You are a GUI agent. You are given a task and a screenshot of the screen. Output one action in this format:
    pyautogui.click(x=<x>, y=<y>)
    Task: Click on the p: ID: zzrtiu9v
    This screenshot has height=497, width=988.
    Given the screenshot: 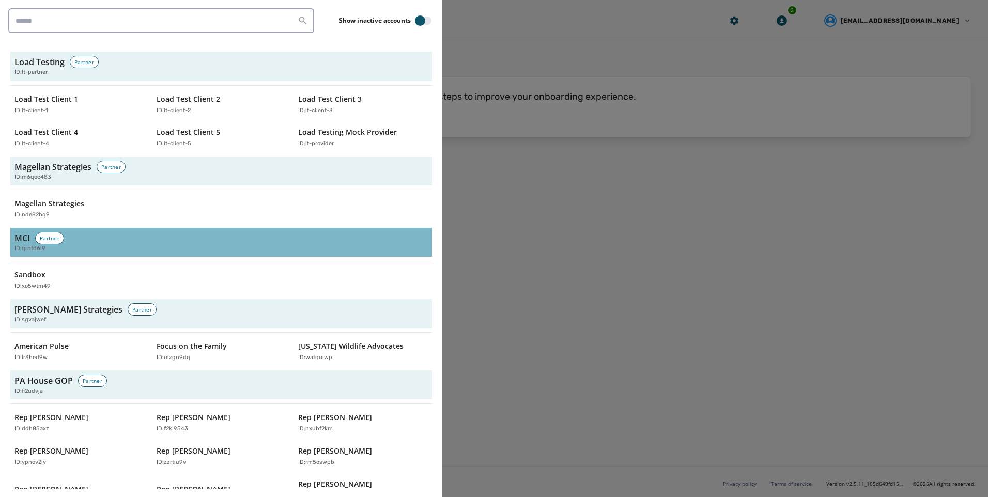 What is the action you would take?
    pyautogui.click(x=171, y=463)
    